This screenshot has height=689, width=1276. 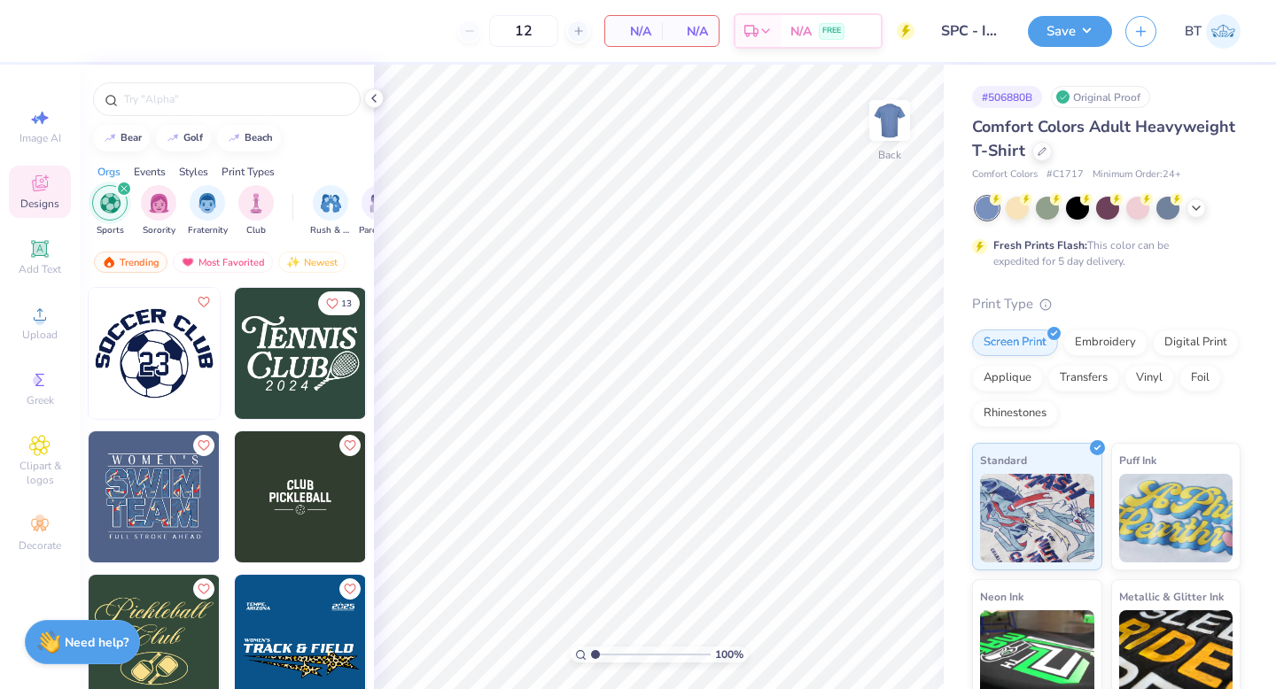 I want to click on button: golf, so click(x=183, y=138).